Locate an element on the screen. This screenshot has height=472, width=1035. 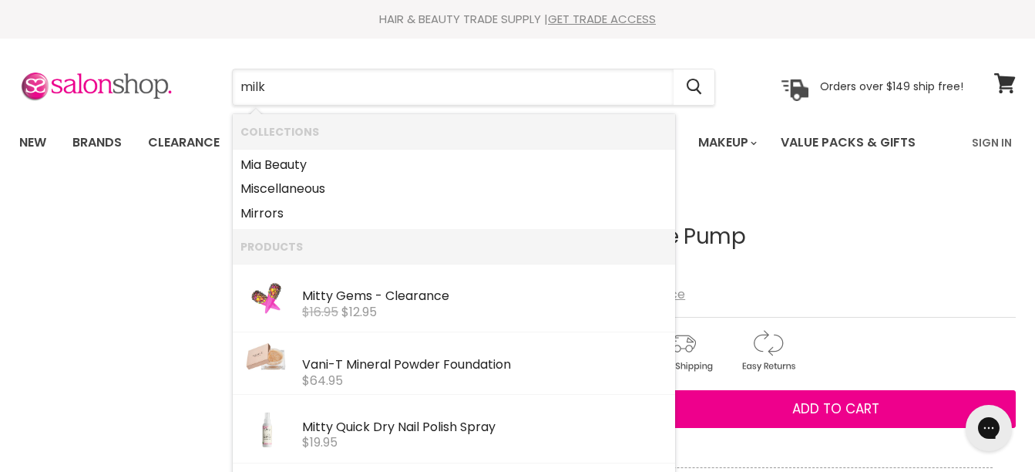
a: Mia Beauty is located at coordinates (454, 165).